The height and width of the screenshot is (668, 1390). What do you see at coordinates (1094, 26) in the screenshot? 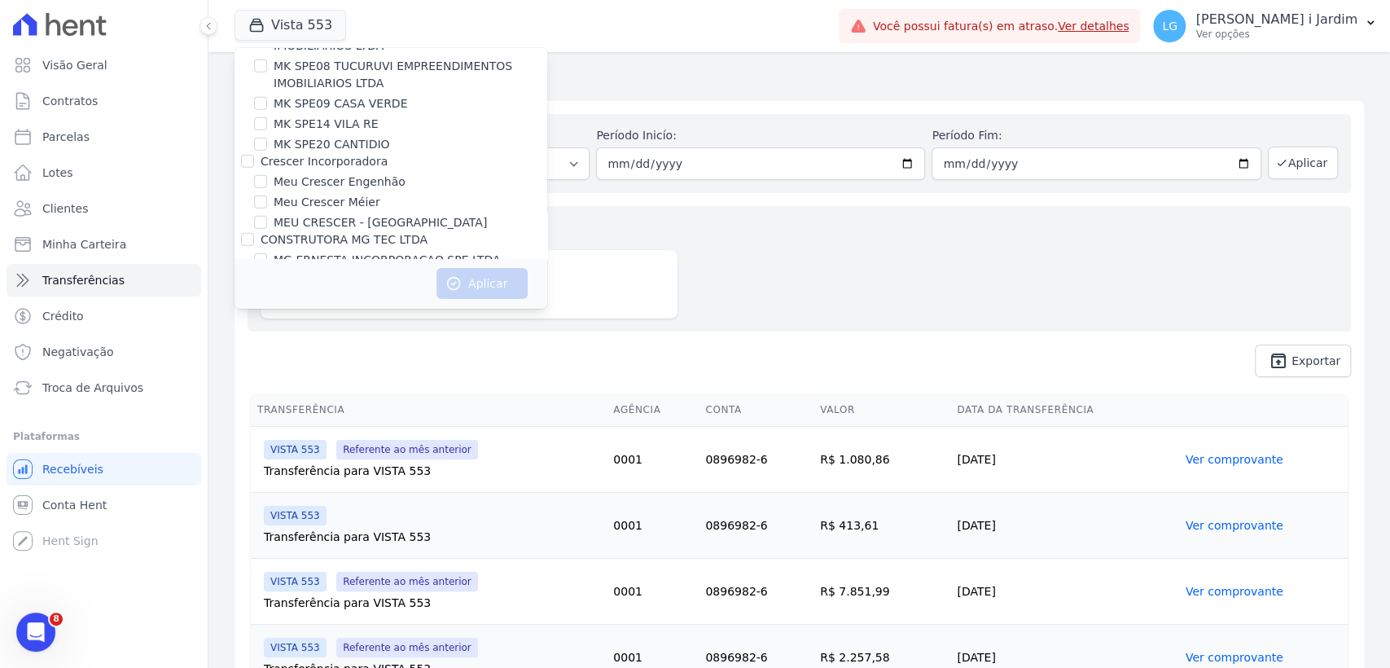
I see `a: Ver detalhes` at bounding box center [1094, 26].